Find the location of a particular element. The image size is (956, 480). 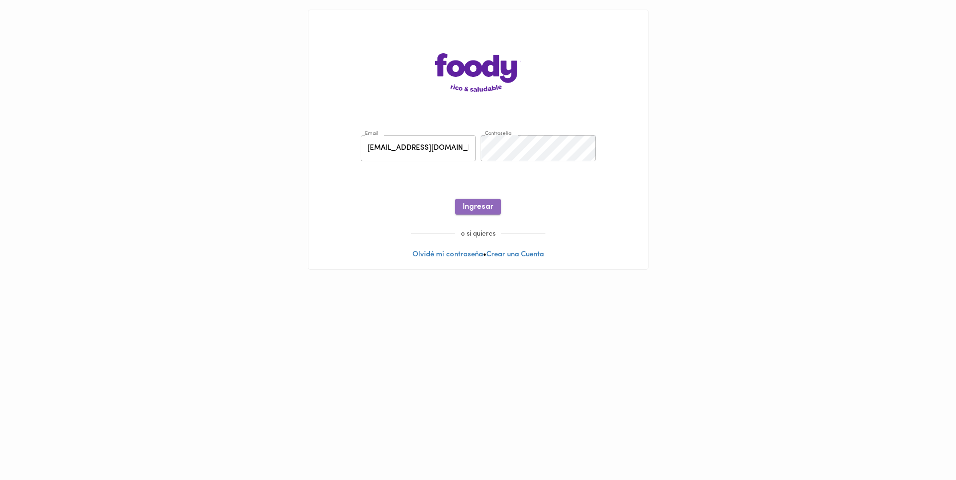

input: pepitoperez@gmail.com is located at coordinates (418, 148).